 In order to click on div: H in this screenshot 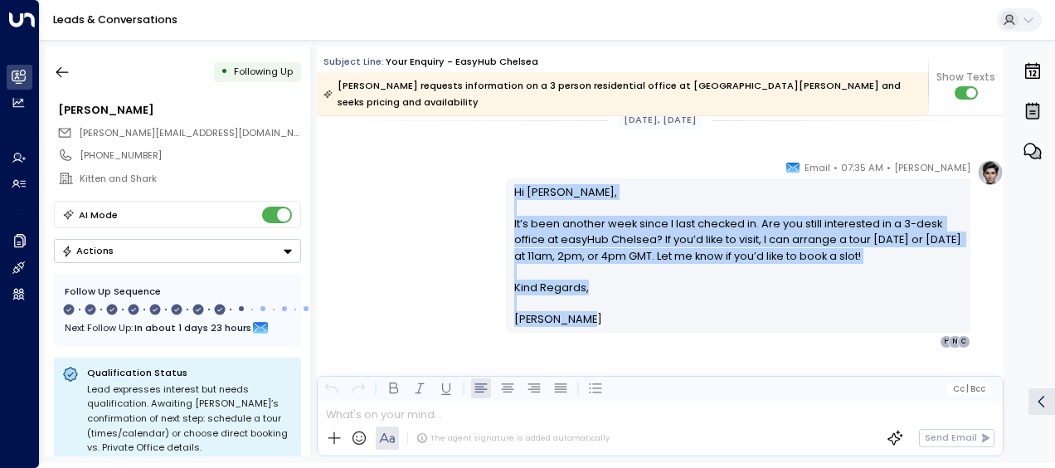, I will do `click(946, 342)`.